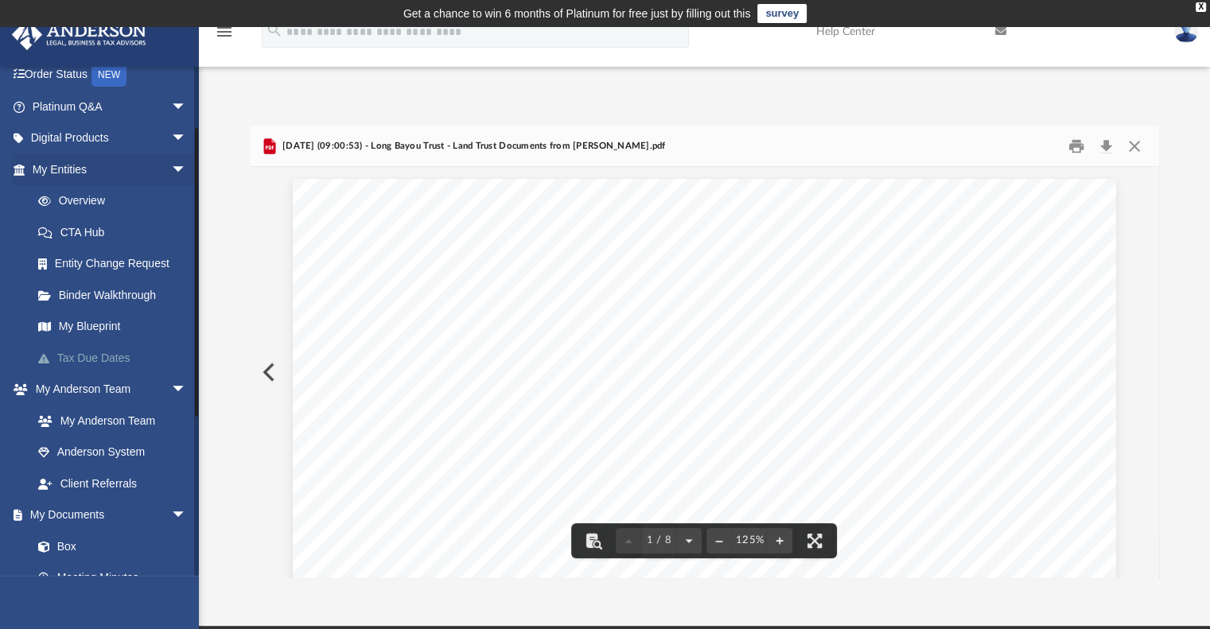  What do you see at coordinates (108, 546) in the screenshot?
I see `a: Box` at bounding box center [108, 546].